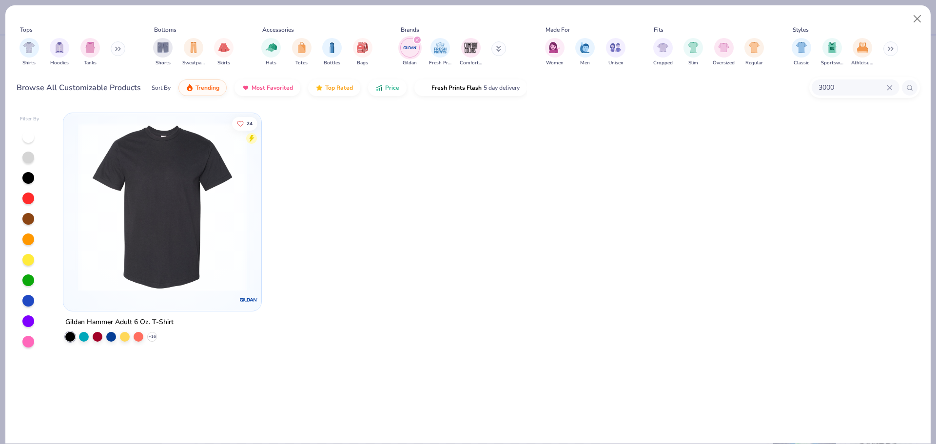 Image resolution: width=936 pixels, height=444 pixels. I want to click on span: Shorts, so click(163, 63).